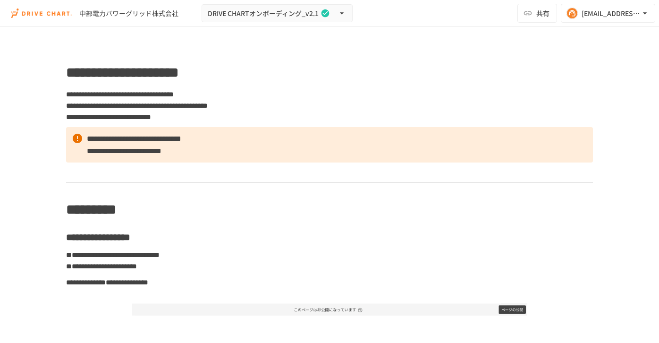 The image size is (659, 343). What do you see at coordinates (263, 13) in the screenshot?
I see `span: DRIVE CHARTオンボーディング_v2.1` at bounding box center [263, 13].